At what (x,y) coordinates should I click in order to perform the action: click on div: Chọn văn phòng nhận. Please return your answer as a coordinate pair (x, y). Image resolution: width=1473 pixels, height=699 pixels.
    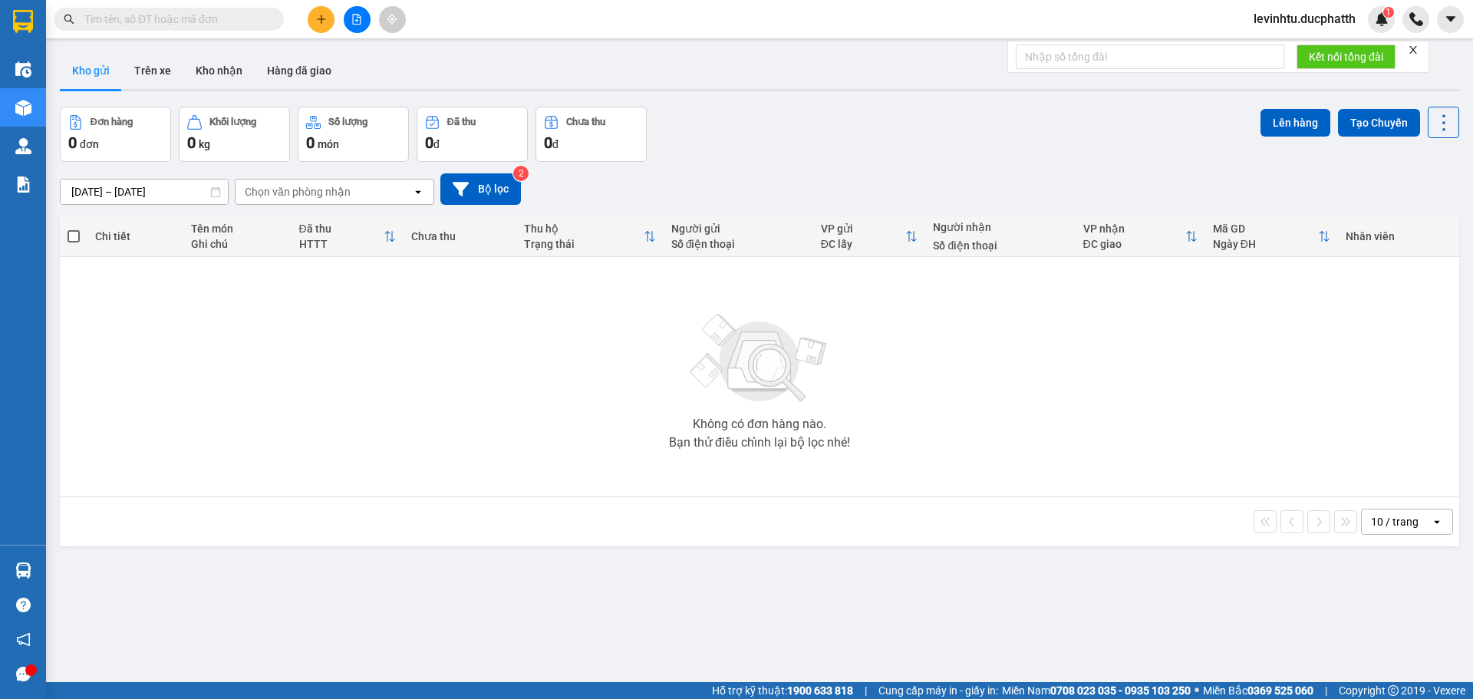
    Looking at the image, I should click on (298, 192).